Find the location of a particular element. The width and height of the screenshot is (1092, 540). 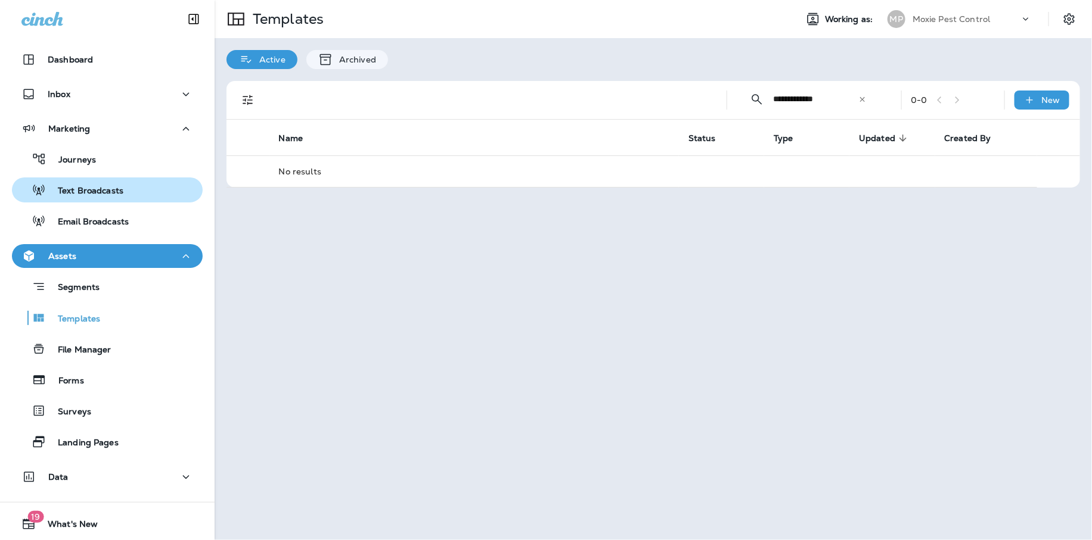

button: Segments is located at coordinates (107, 287).